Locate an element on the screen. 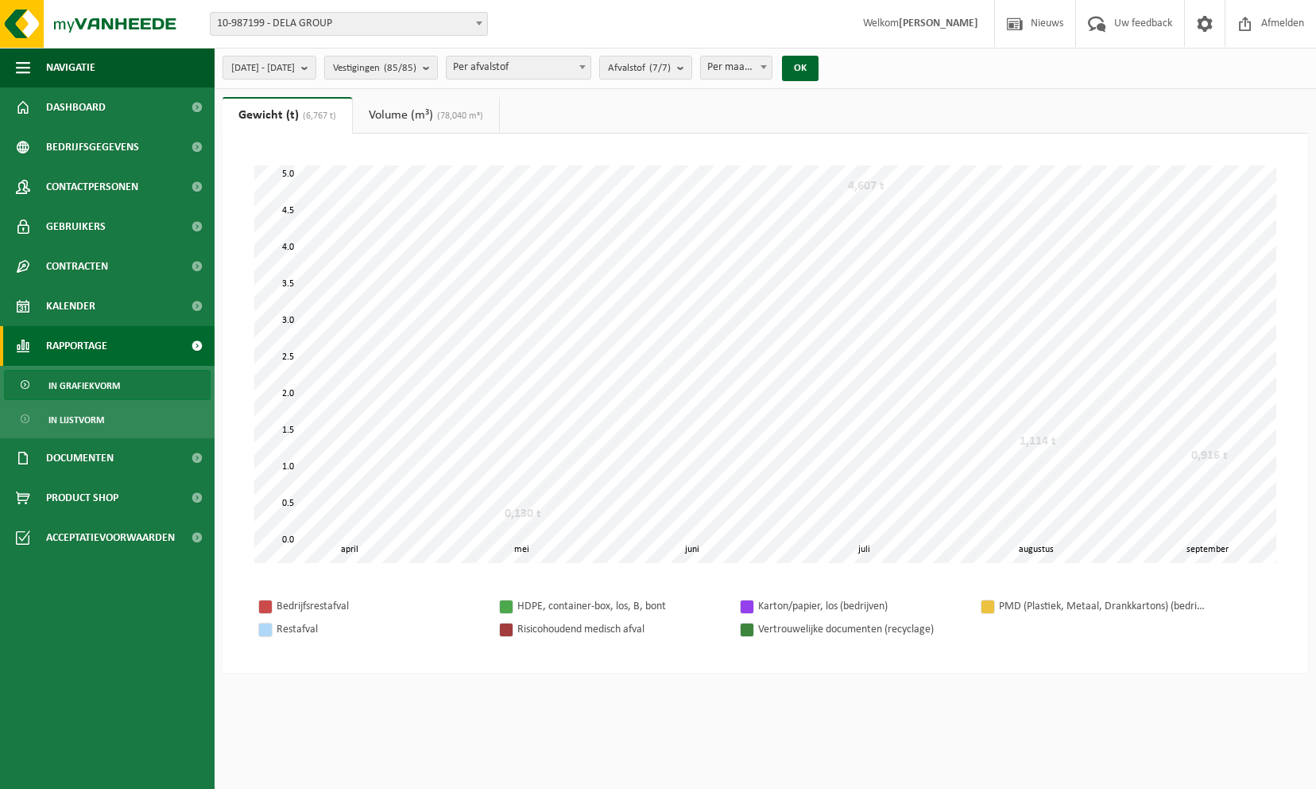 The height and width of the screenshot is (789, 1316). span: Rapportage is located at coordinates (76, 346).